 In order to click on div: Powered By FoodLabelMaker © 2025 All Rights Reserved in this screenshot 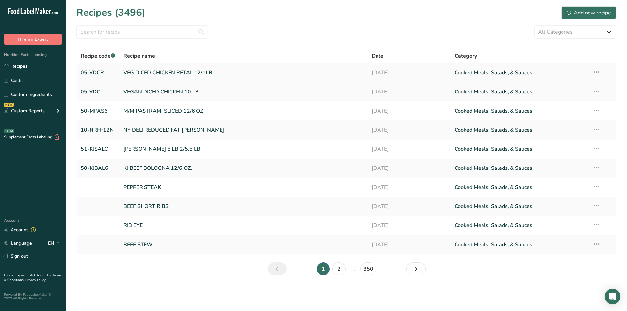, I will do `click(33, 297)`.